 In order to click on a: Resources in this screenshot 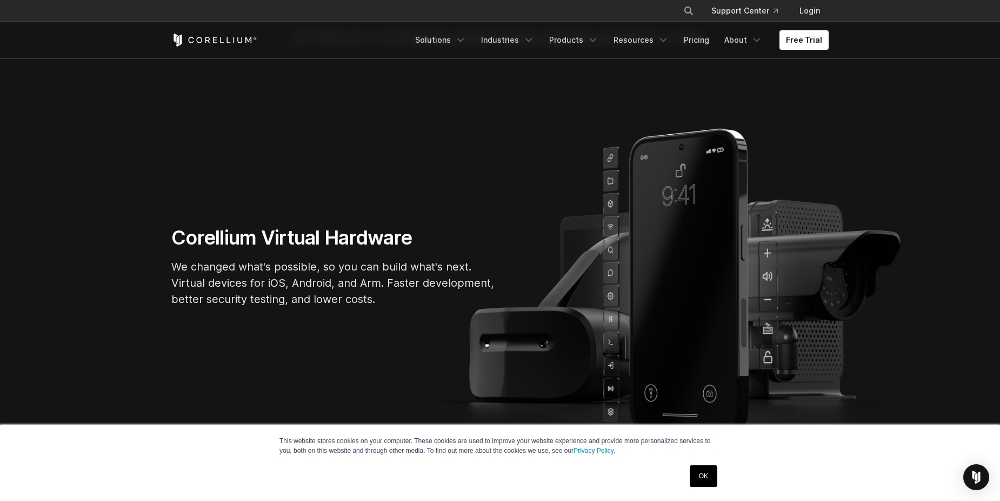, I will do `click(641, 40)`.